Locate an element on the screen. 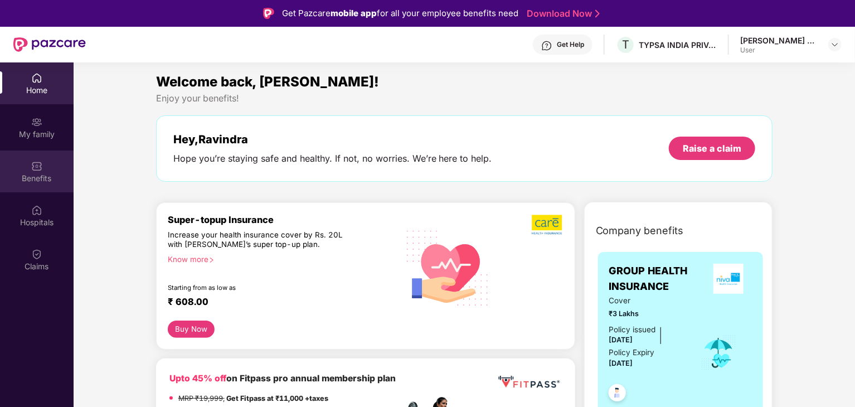 The width and height of the screenshot is (855, 407). span: Company benefits is located at coordinates (640, 231).